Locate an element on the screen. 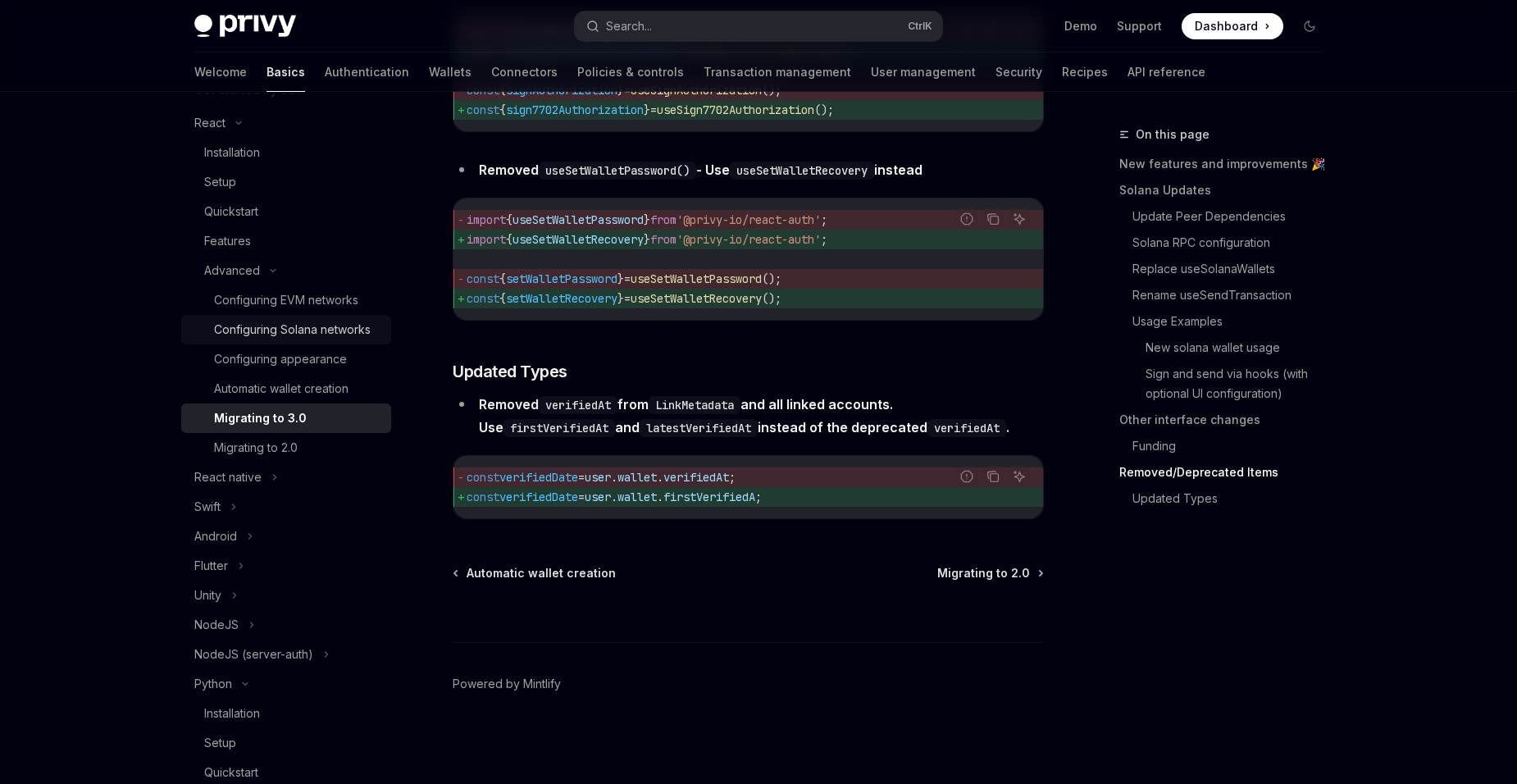  a: Support is located at coordinates (1138, 26).